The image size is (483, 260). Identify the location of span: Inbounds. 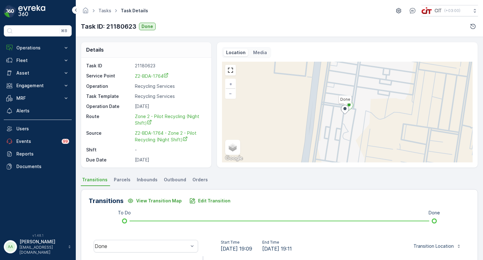
(147, 180).